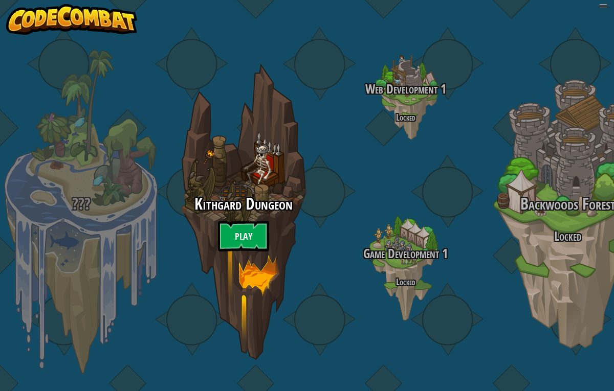 Image resolution: width=614 pixels, height=391 pixels. Describe the element at coordinates (405, 254) in the screenshot. I see `span: Game Development 1` at that location.